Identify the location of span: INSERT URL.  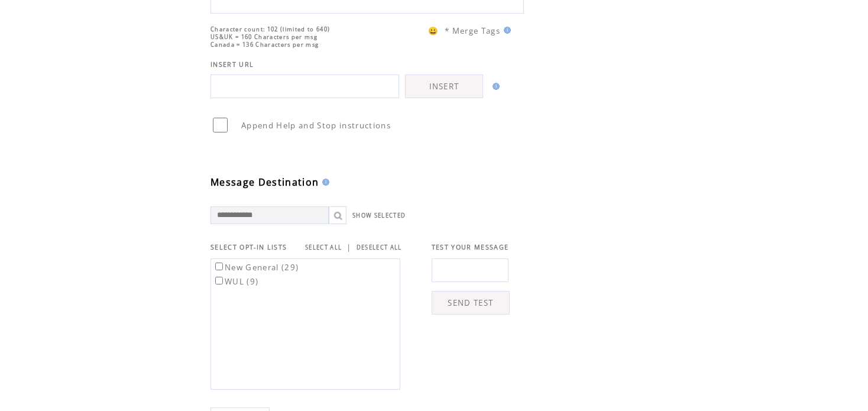
(232, 64).